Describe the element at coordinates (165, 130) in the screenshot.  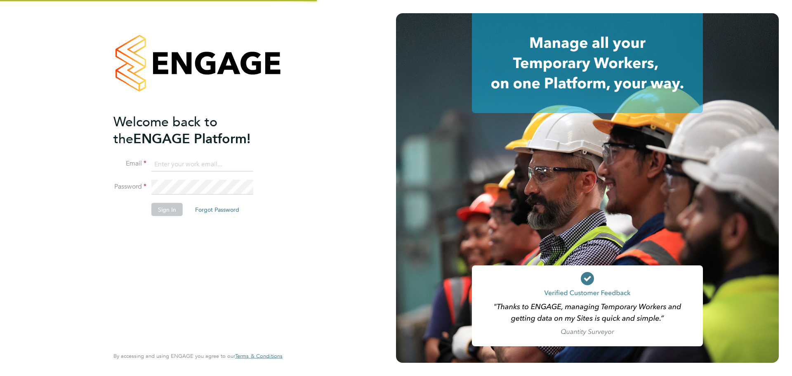
I see `span: Welcome back to the` at that location.